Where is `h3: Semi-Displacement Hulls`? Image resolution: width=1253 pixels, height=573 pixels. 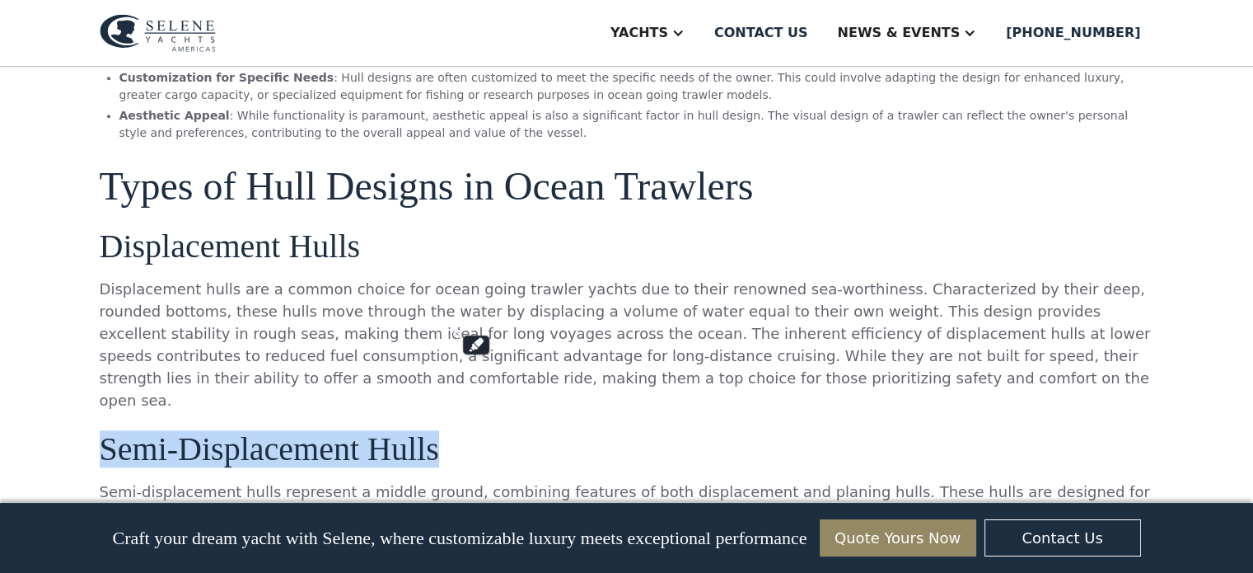
h3: Semi-Displacement Hulls is located at coordinates (627, 449).